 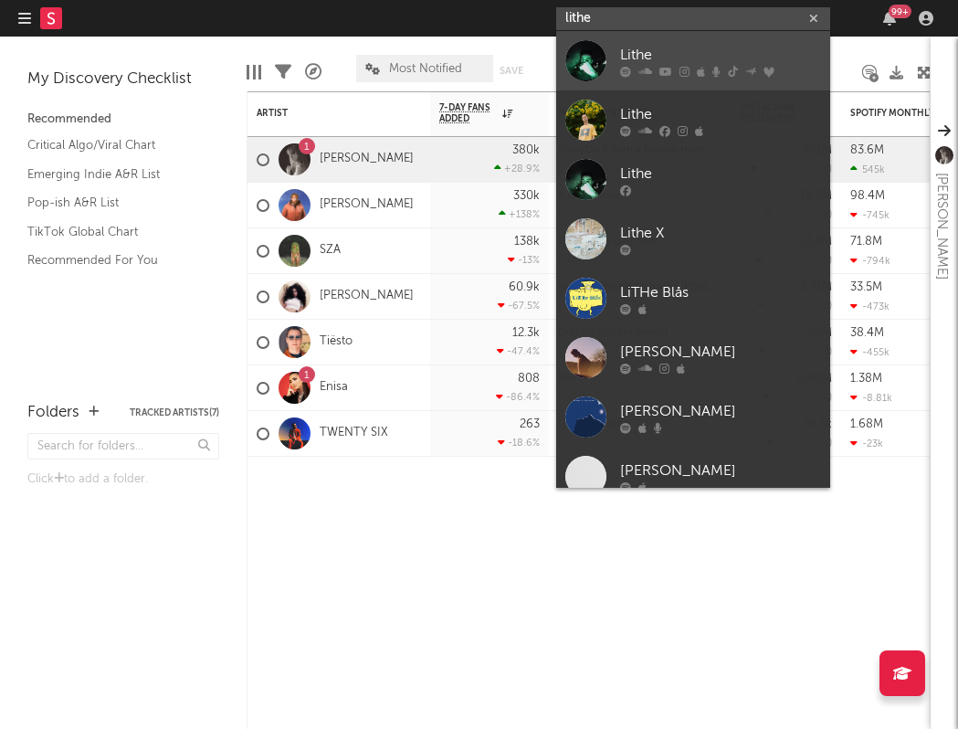 I want to click on span: Most Notified, so click(x=426, y=68).